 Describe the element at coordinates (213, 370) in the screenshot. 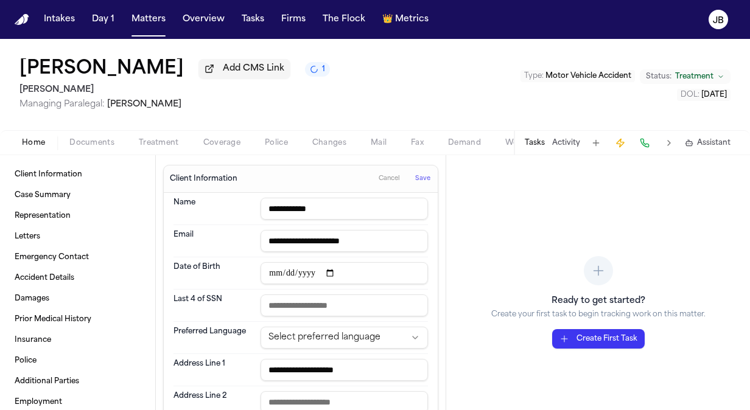

I see `dt: Address Line 1` at that location.